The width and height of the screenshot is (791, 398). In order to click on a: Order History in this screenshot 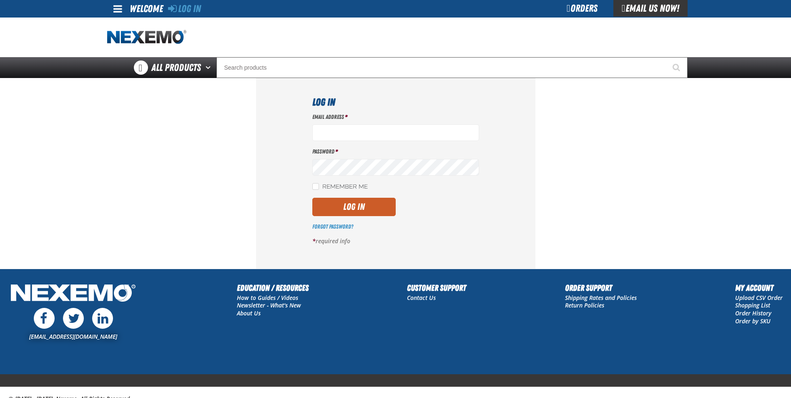, I will do `click(753, 313)`.